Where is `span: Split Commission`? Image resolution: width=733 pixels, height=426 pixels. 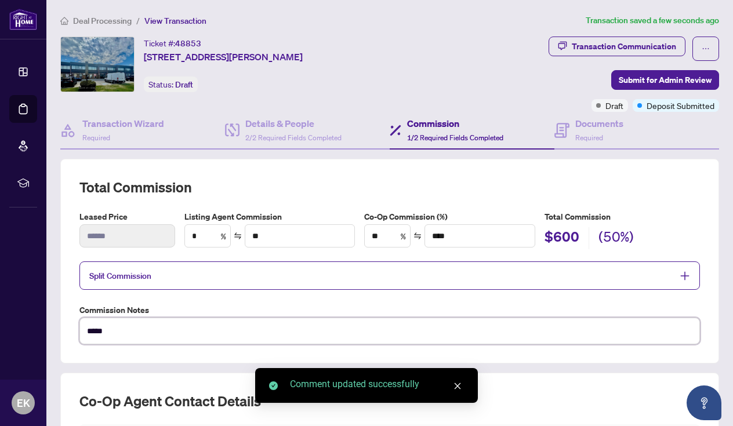
span: Split Commission is located at coordinates (120, 276).